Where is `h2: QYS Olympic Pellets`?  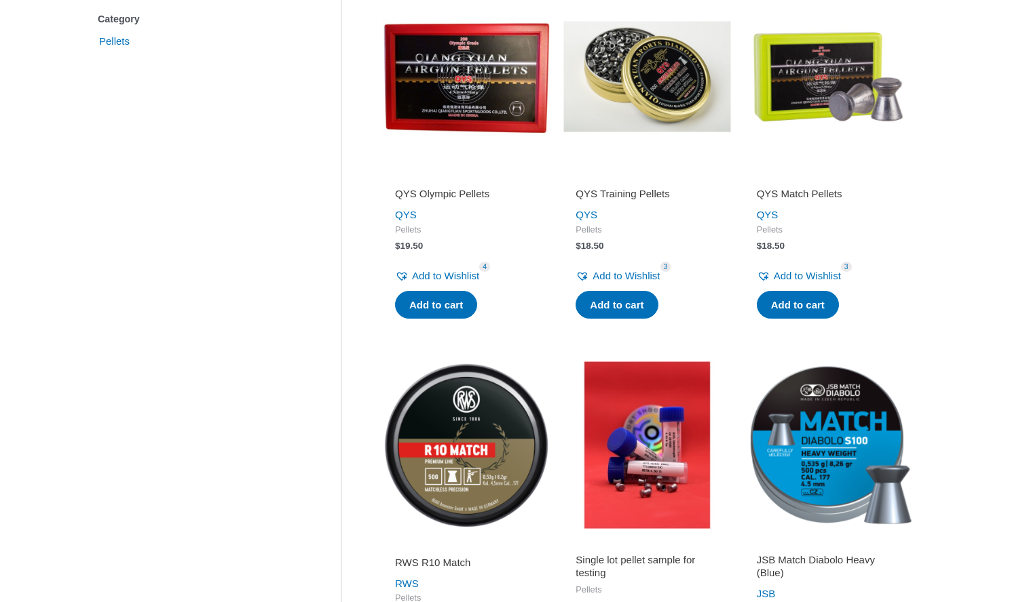 h2: QYS Olympic Pellets is located at coordinates (466, 194).